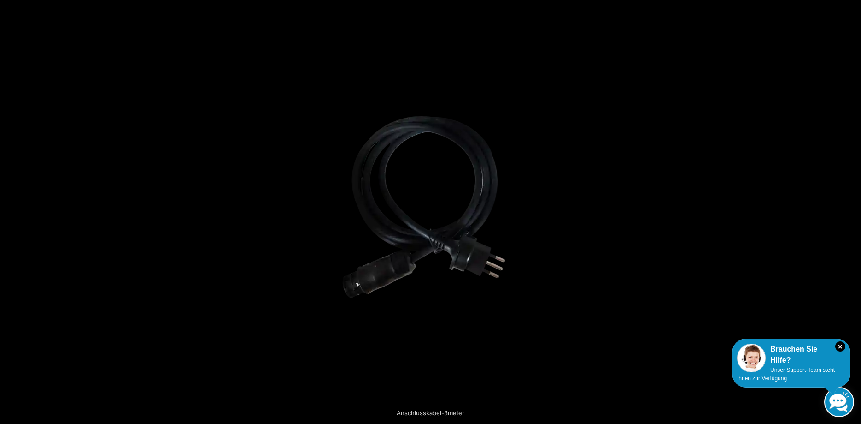  I want to click on span: Unser Support-Team steht Ihnen zur Verfügung, so click(786, 374).